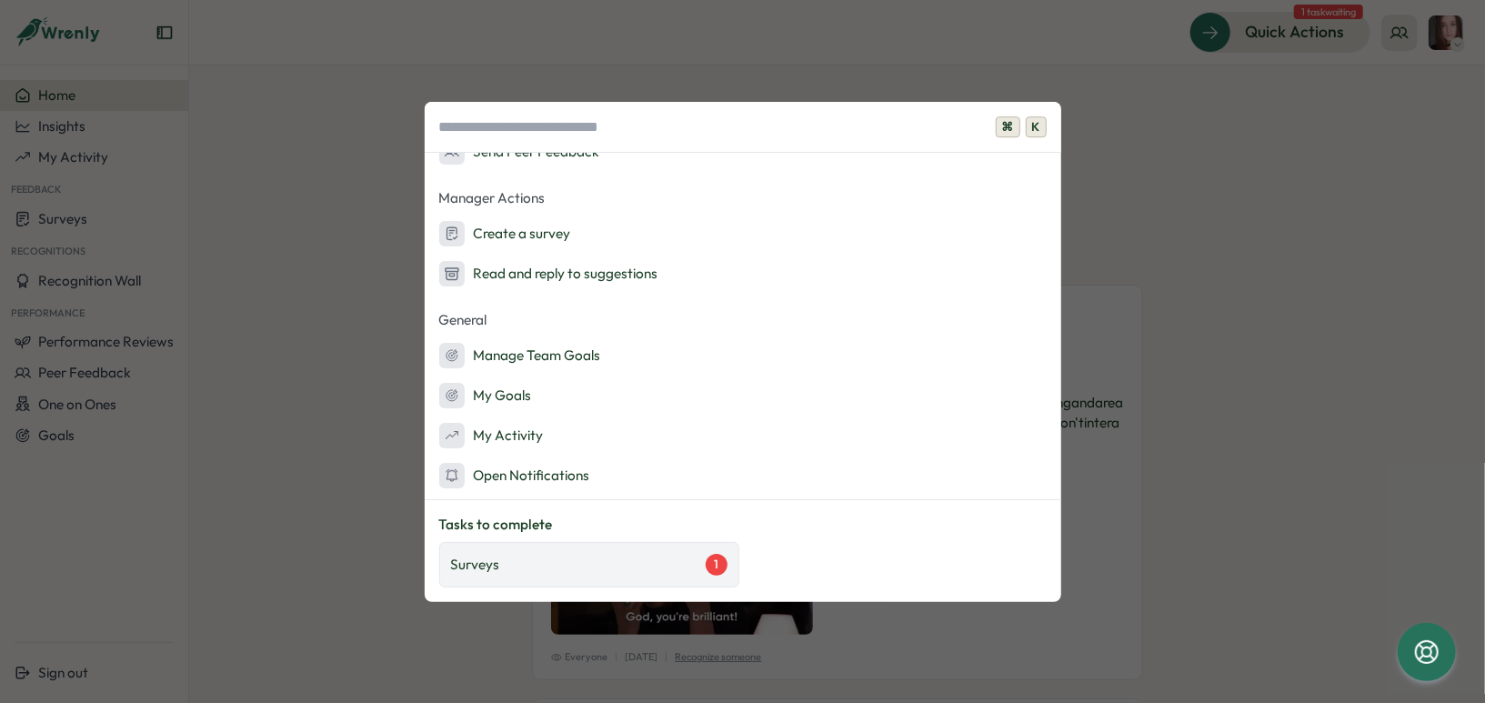 The image size is (1485, 703). I want to click on button: Create a survey, so click(743, 234).